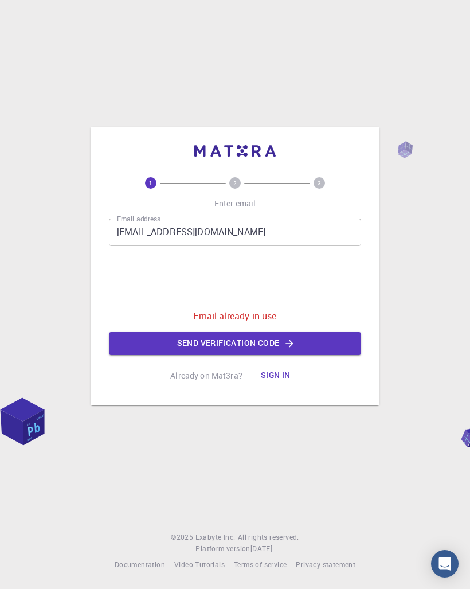 The width and height of the screenshot is (470, 589). I want to click on span: Platform version, so click(222, 549).